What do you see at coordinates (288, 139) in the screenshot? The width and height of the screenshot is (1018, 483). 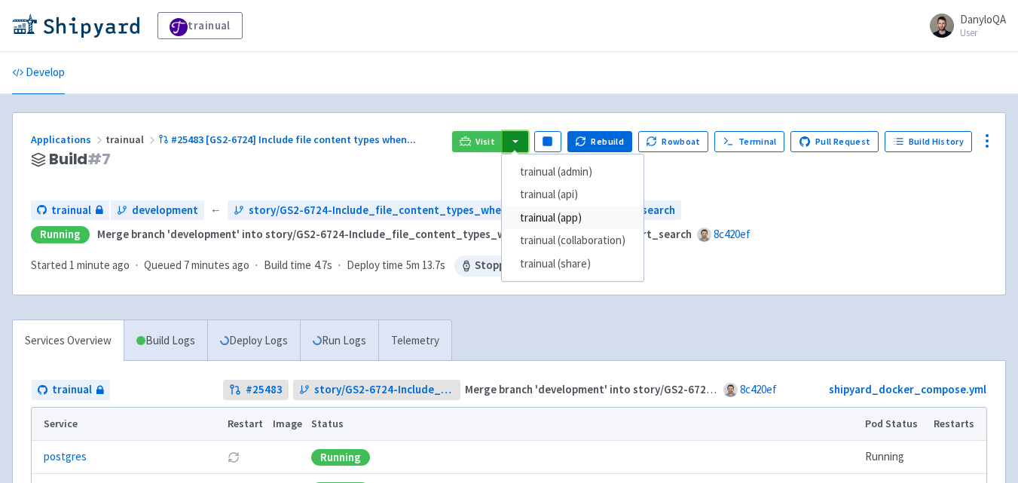 I see `a: #25483 [GS2-6724] Include file content types when...` at bounding box center [288, 139].